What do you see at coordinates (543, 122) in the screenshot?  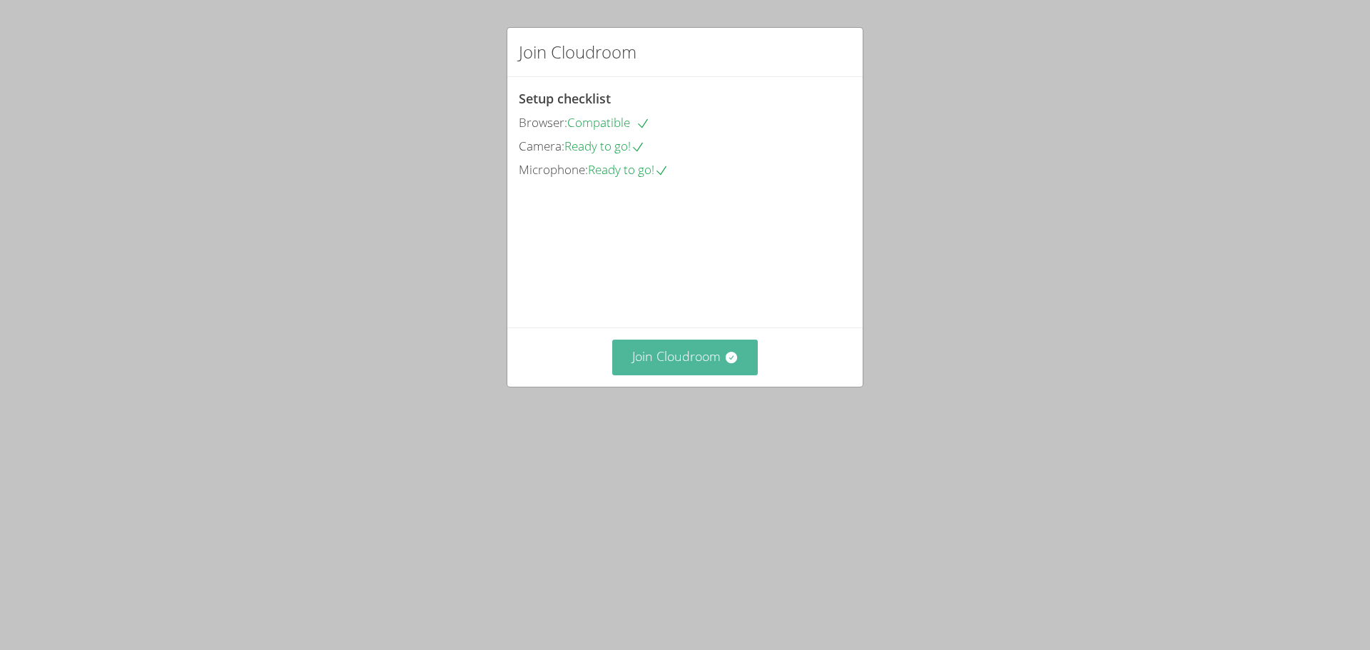 I see `span: Browser:` at bounding box center [543, 122].